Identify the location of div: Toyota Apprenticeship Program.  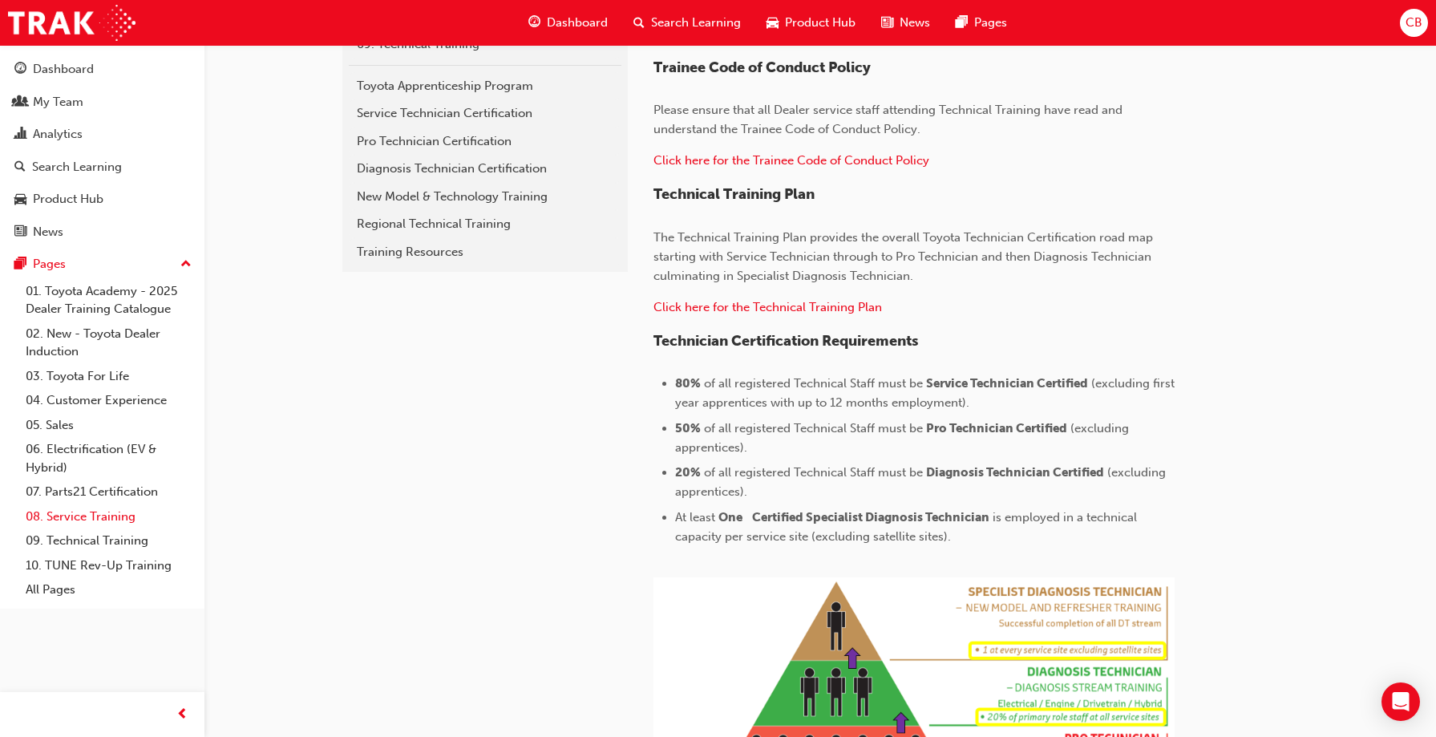
(485, 86).